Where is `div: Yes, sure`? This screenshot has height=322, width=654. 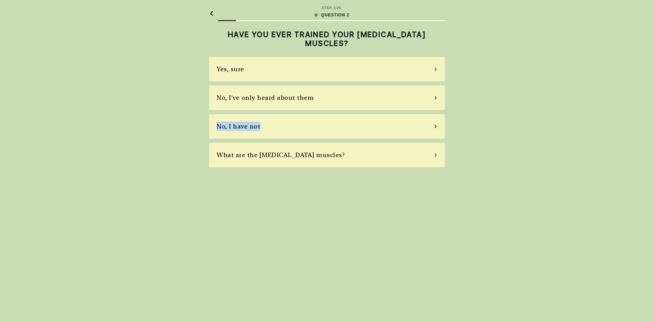
div: Yes, sure is located at coordinates (230, 69).